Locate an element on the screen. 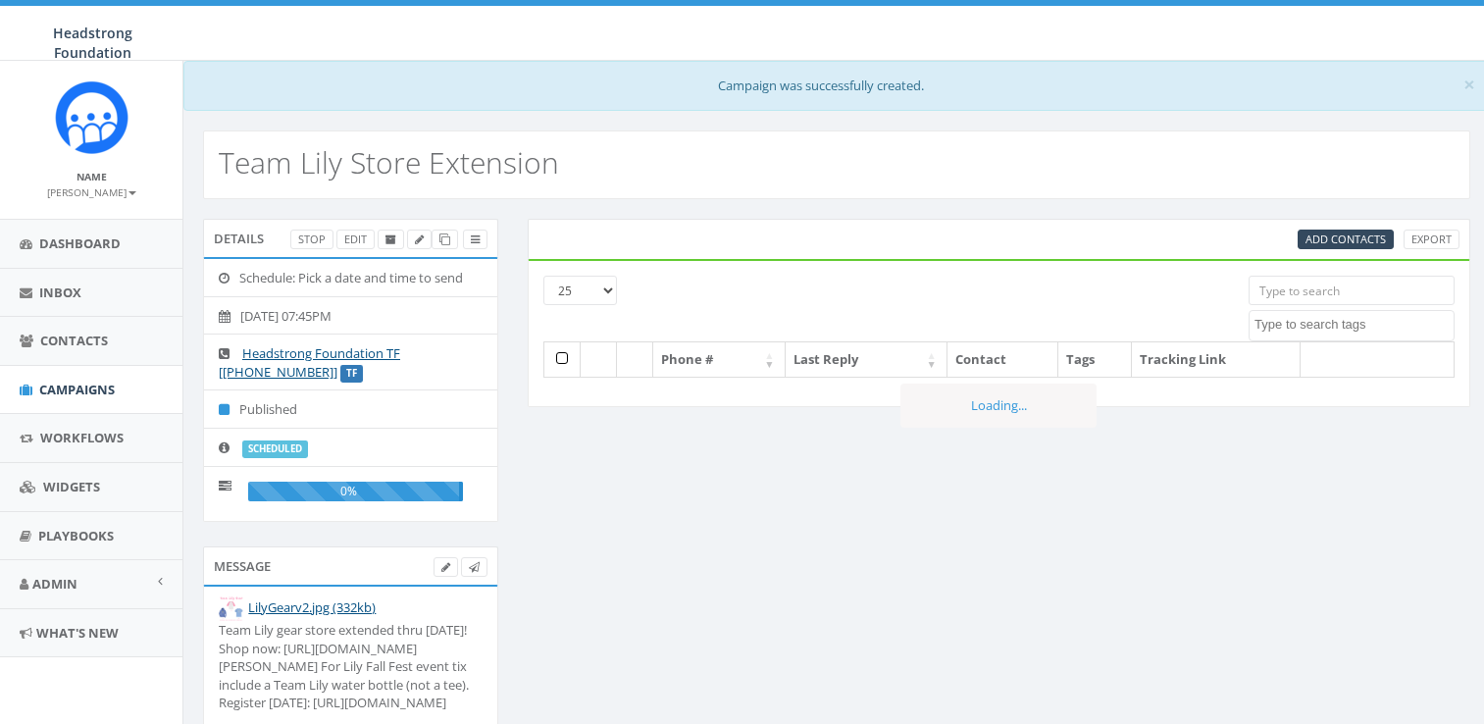  a: LilyGearv2.jpg (332kb) is located at coordinates (312, 607).